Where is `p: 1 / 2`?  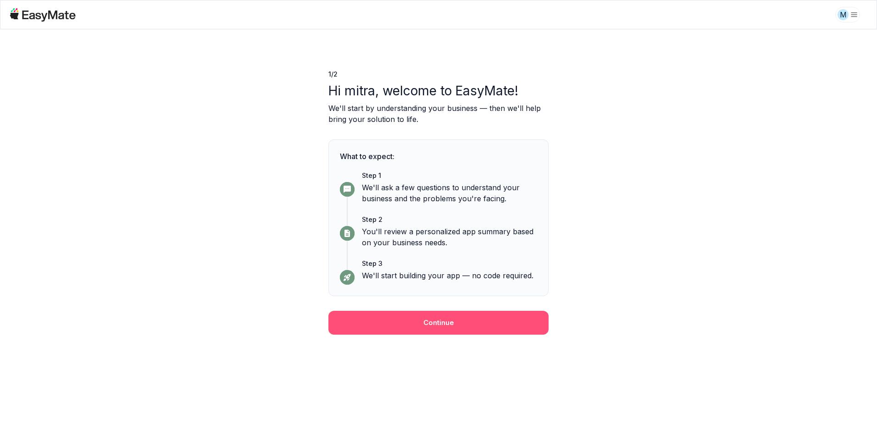
p: 1 / 2 is located at coordinates (438, 74).